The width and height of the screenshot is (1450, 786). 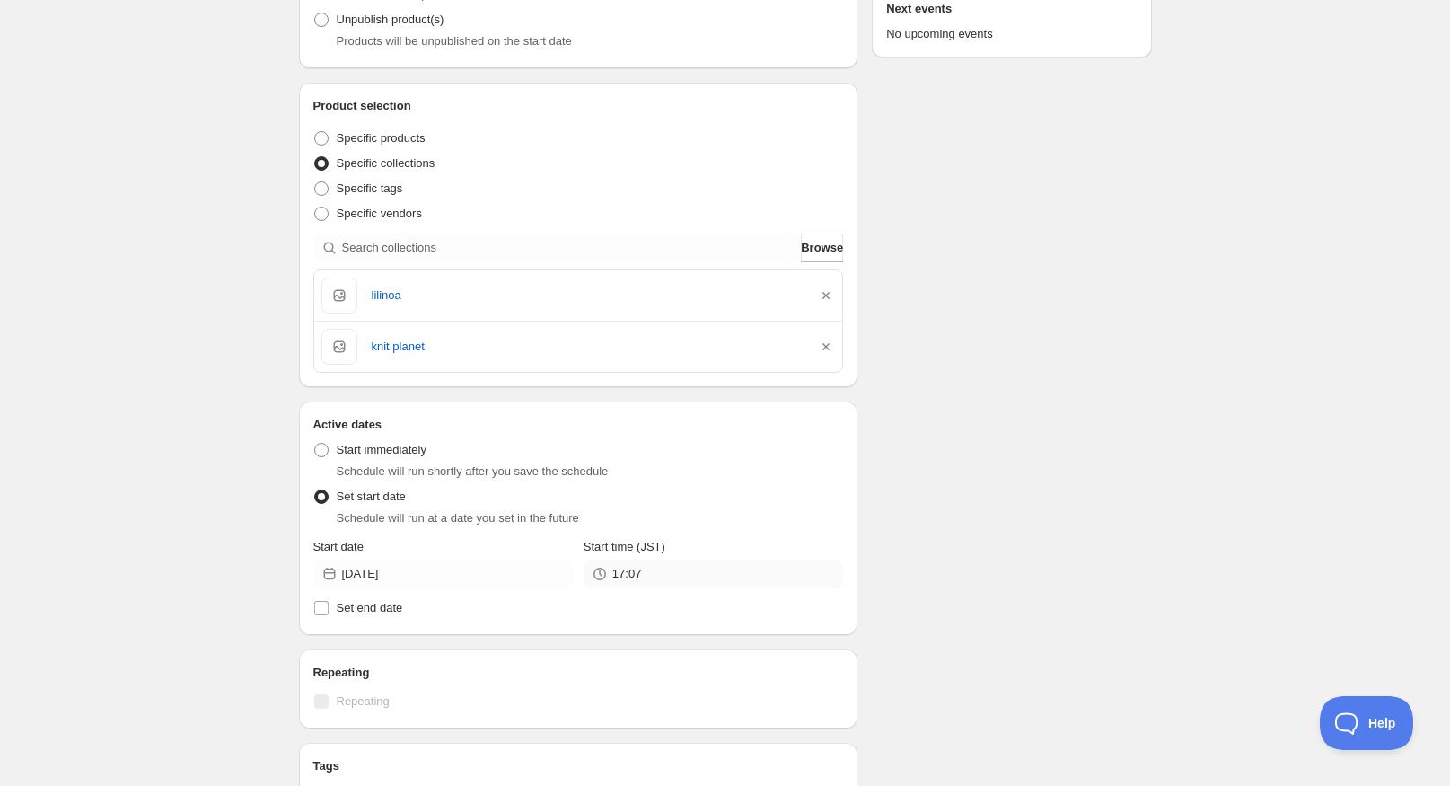 What do you see at coordinates (822, 248) in the screenshot?
I see `button: Browse` at bounding box center [822, 248].